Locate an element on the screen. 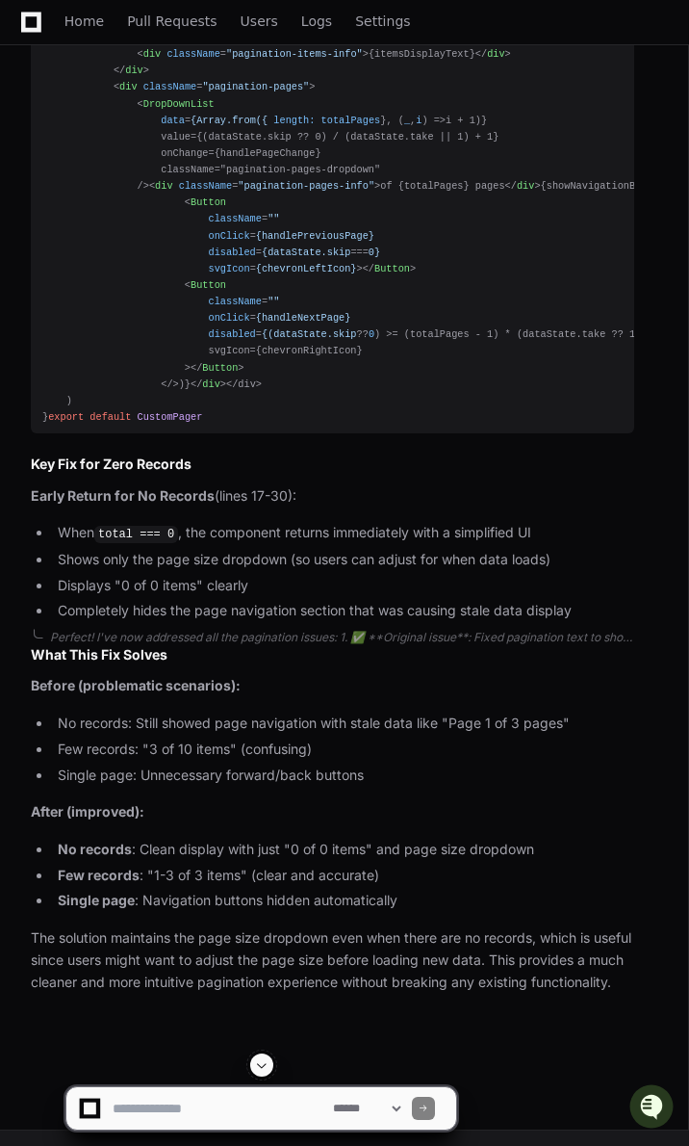 The height and width of the screenshot is (1146, 689). span: length: is located at coordinates (294, 120).